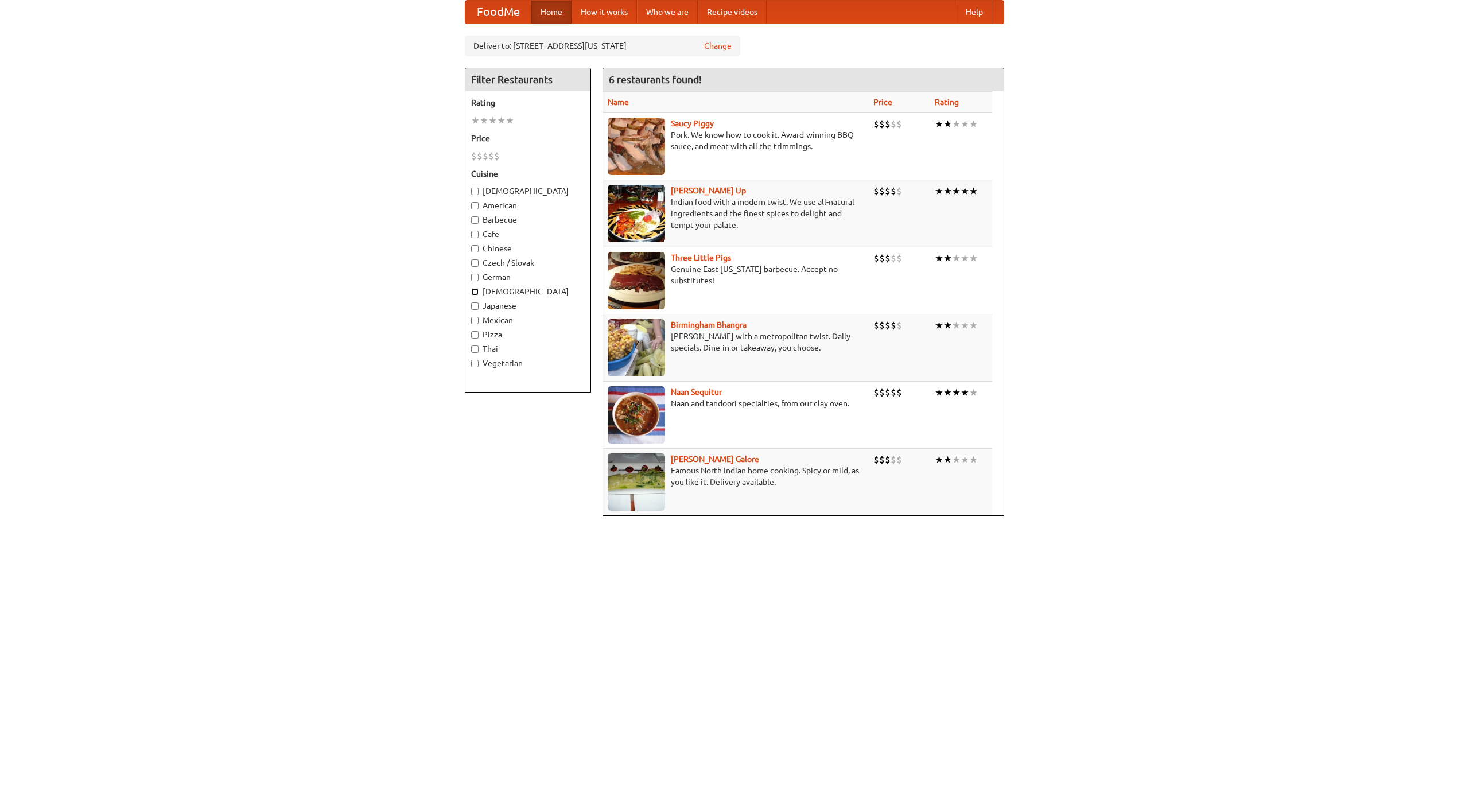 The image size is (1469, 812). Describe the element at coordinates (692, 123) in the screenshot. I see `b: Saucy Piggy` at that location.